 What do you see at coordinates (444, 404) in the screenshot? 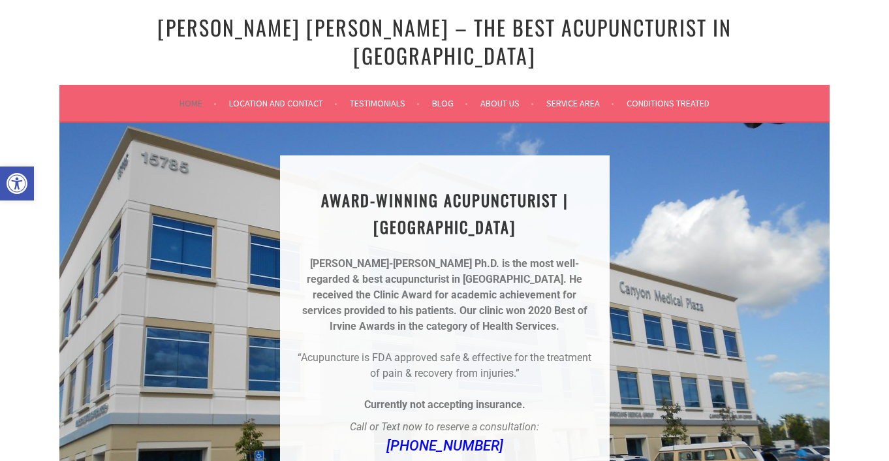
I see `strong: Currently not accepting insurance.` at bounding box center [444, 404].